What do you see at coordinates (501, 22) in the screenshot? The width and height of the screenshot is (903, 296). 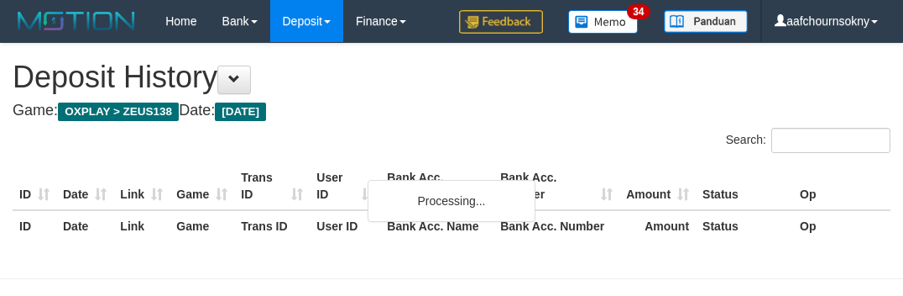 I see `img: Feedback.jpg` at bounding box center [501, 22].